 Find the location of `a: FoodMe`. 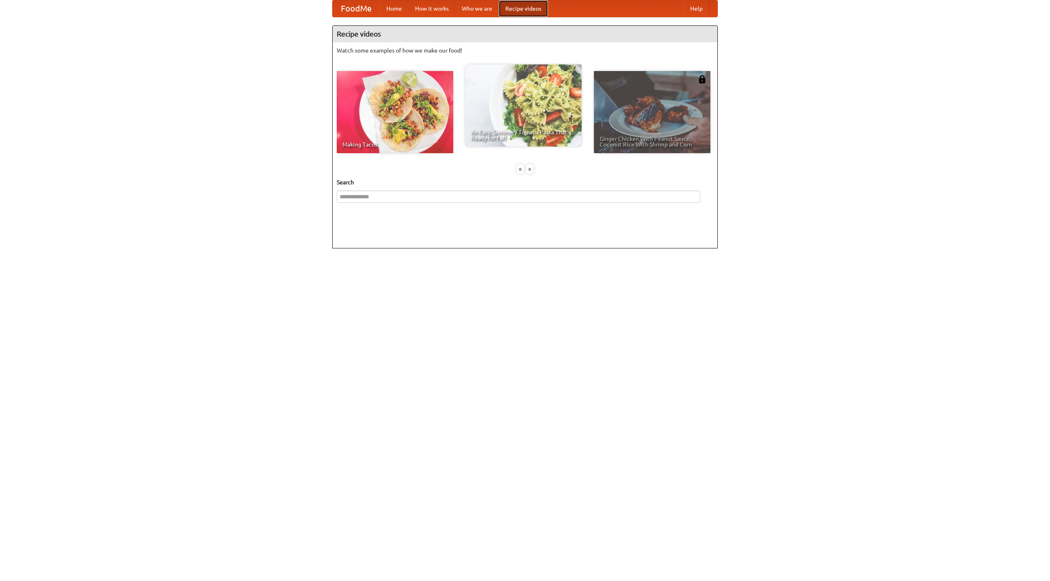

a: FoodMe is located at coordinates (356, 9).